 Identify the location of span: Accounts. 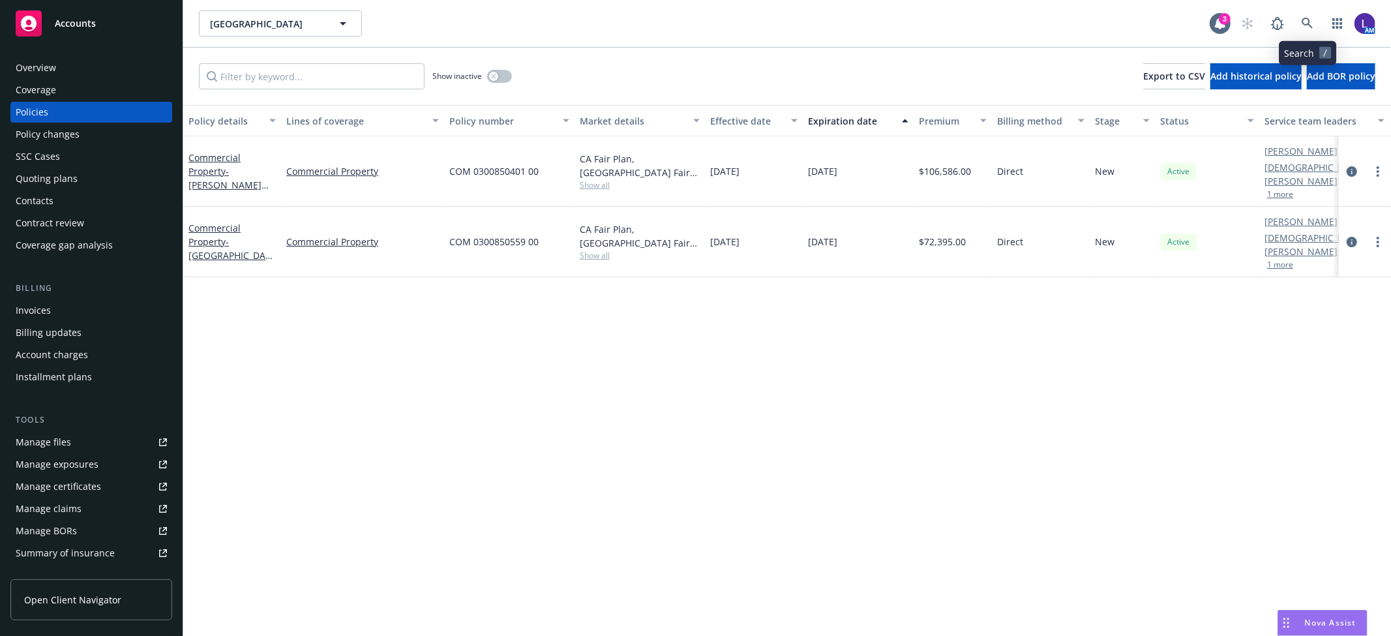
(75, 23).